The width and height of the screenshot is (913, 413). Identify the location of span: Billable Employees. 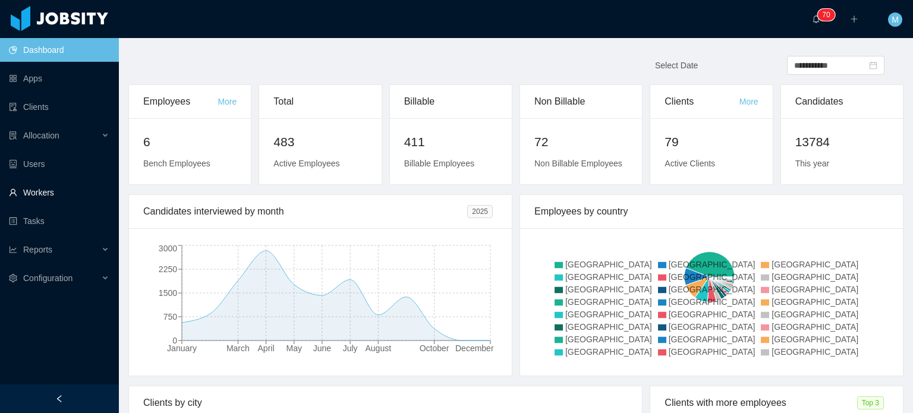
(439, 164).